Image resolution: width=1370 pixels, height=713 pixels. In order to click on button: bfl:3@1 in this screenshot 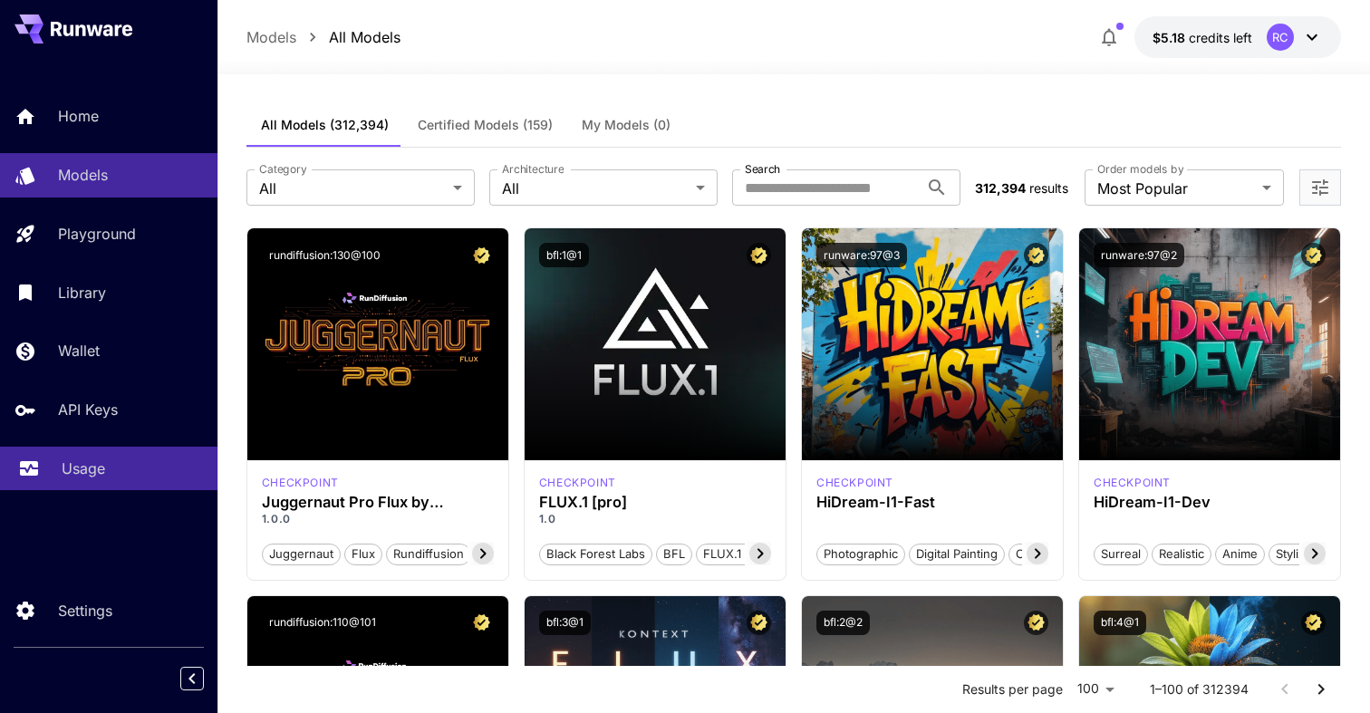, I will do `click(564, 622)`.